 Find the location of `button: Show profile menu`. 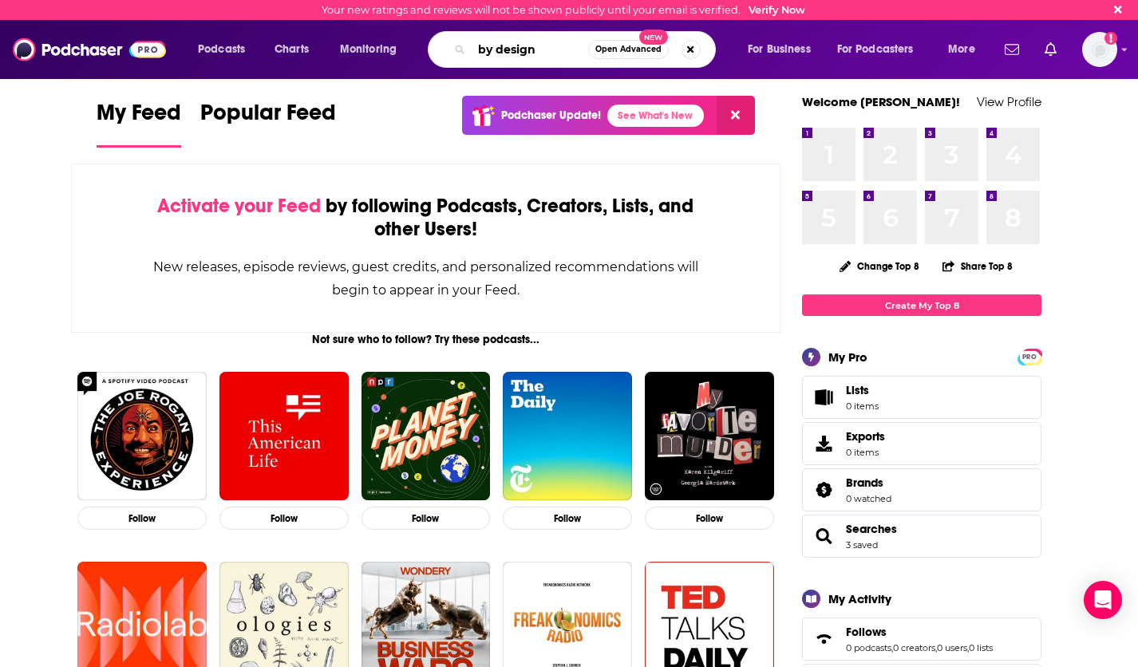

button: Show profile menu is located at coordinates (1100, 49).